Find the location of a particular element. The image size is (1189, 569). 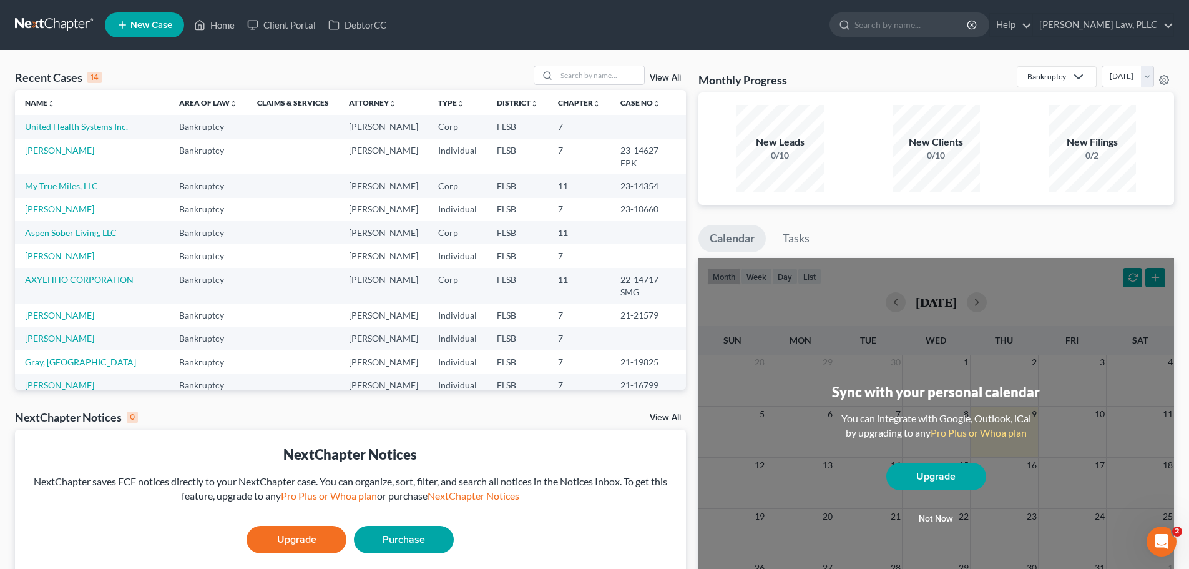

a: Attorneyunfold_more is located at coordinates (373, 102).